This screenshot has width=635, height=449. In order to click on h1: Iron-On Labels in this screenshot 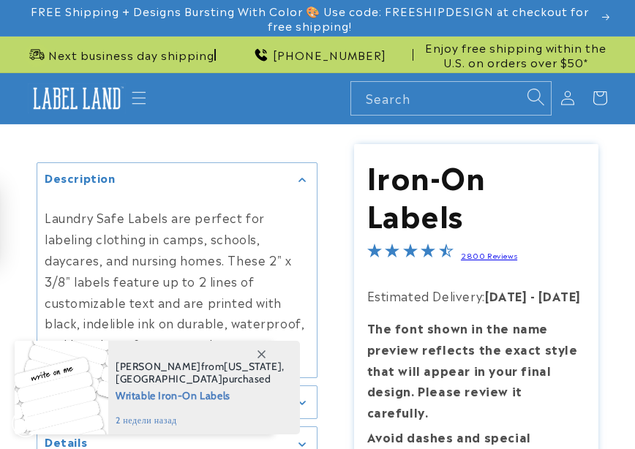, I will do `click(476, 195)`.